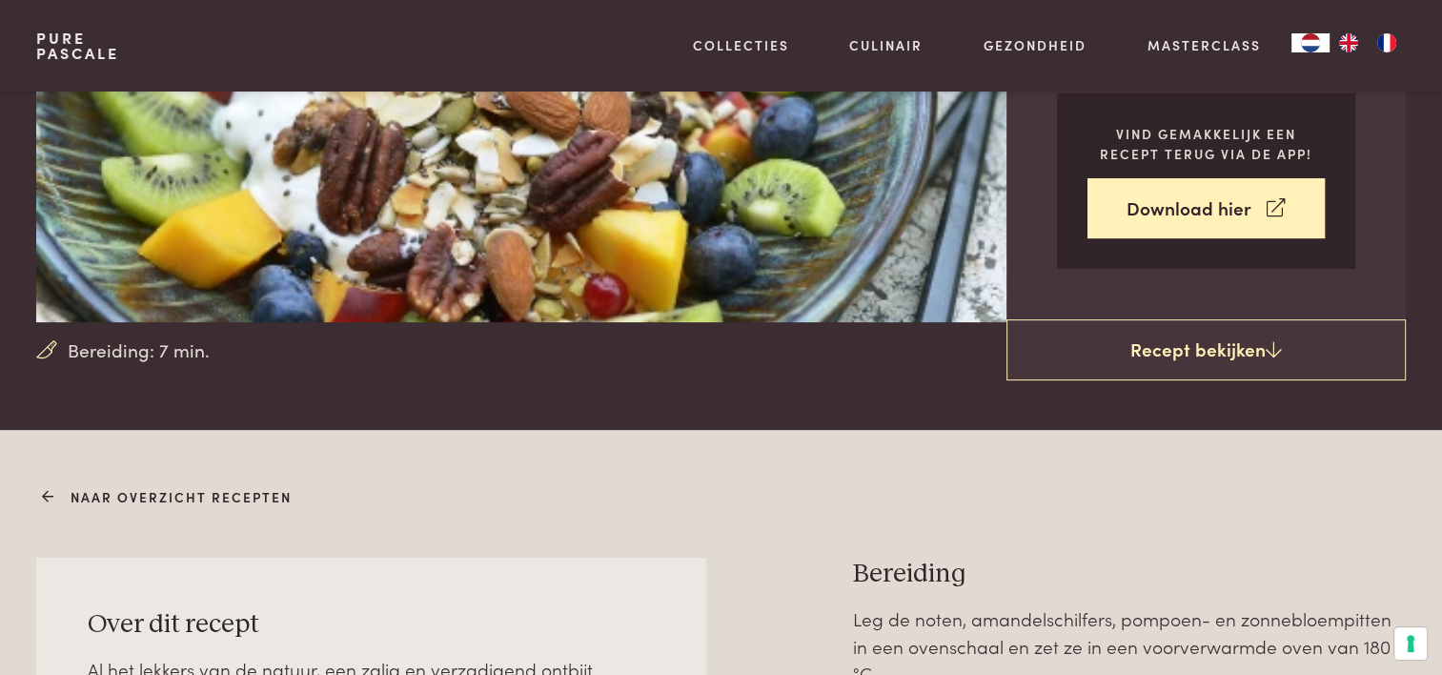 The height and width of the screenshot is (675, 1442). What do you see at coordinates (1206, 143) in the screenshot?
I see `p: Vind gemakkelijk een recept terug via de app!` at bounding box center [1206, 143].